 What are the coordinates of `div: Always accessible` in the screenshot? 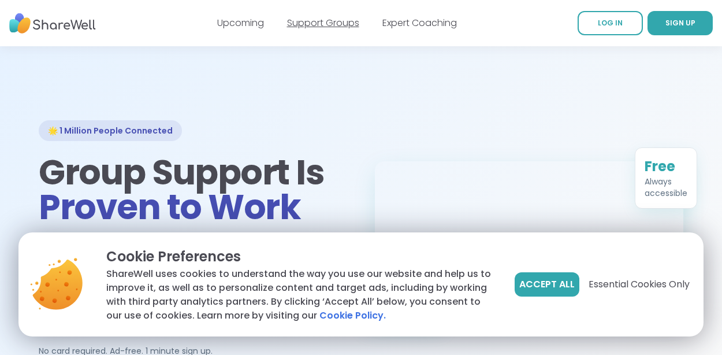 It's located at (666, 187).